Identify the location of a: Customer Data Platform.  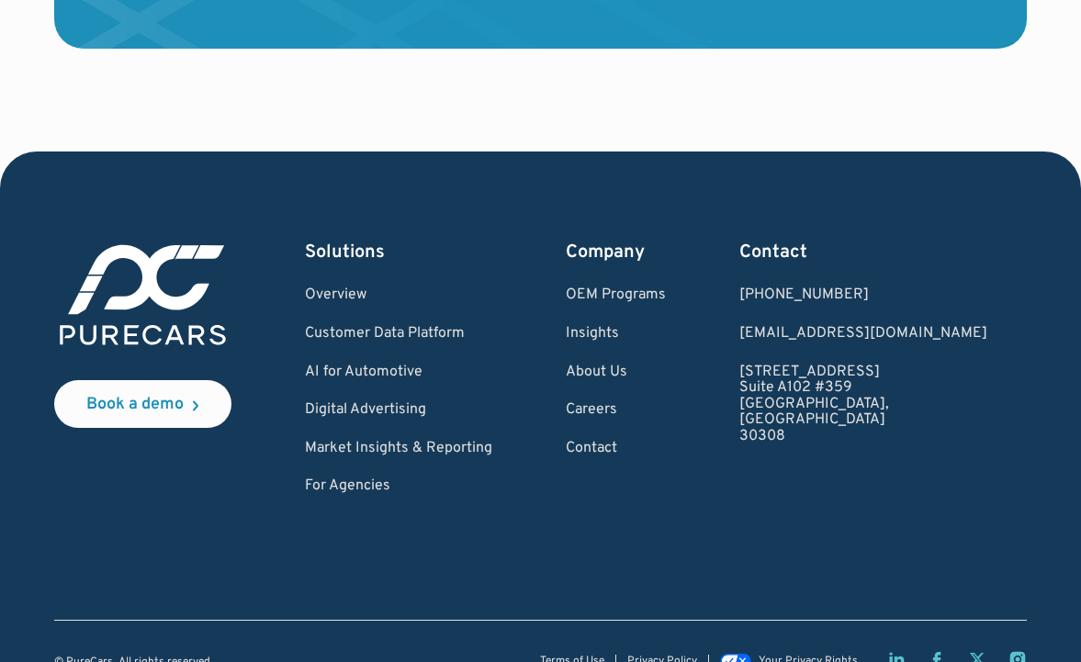
(399, 334).